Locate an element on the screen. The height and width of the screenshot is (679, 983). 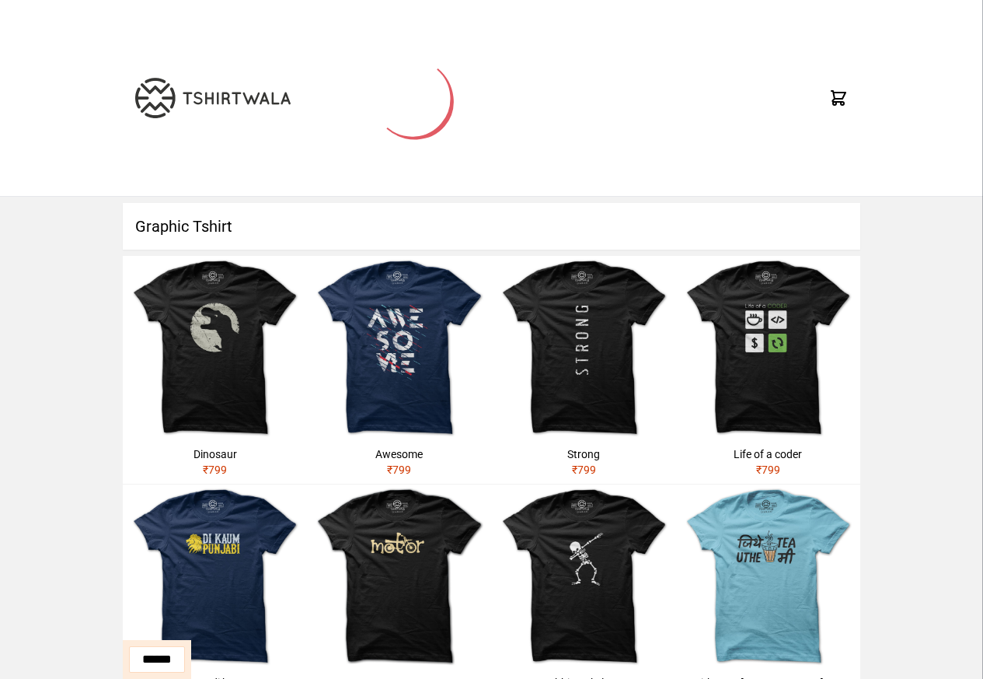
div: Life of a coder is located at coordinates (768, 454).